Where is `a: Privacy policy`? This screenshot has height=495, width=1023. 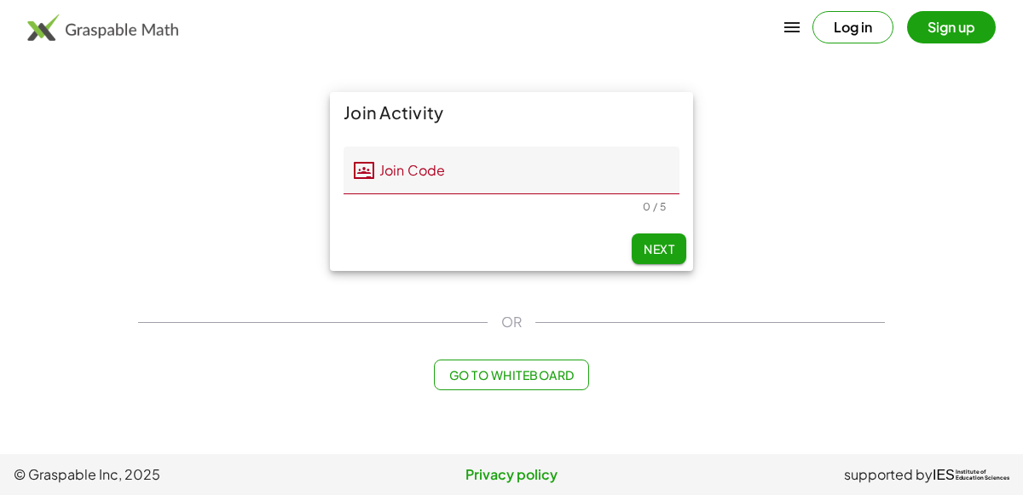
a: Privacy policy is located at coordinates (511, 475).